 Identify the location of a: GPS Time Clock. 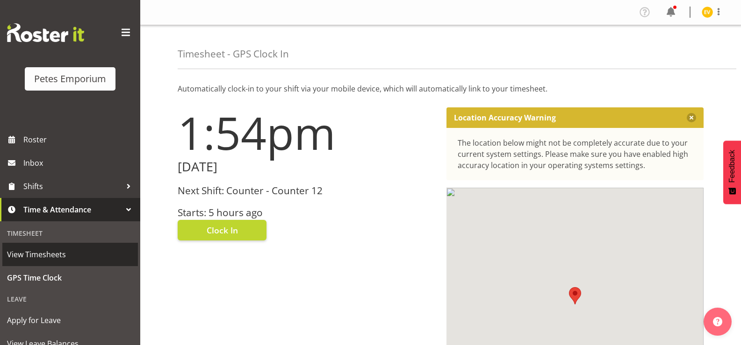
(70, 278).